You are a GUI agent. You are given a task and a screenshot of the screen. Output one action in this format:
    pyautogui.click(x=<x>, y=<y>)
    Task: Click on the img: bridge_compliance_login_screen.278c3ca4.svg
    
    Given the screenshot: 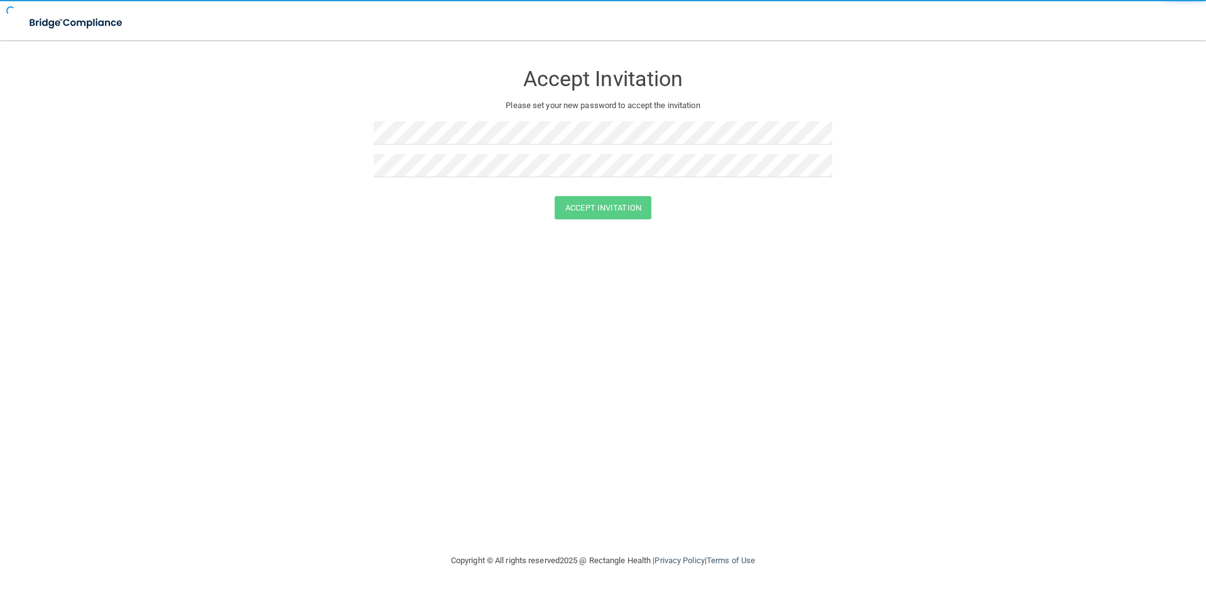 What is the action you would take?
    pyautogui.click(x=77, y=23)
    